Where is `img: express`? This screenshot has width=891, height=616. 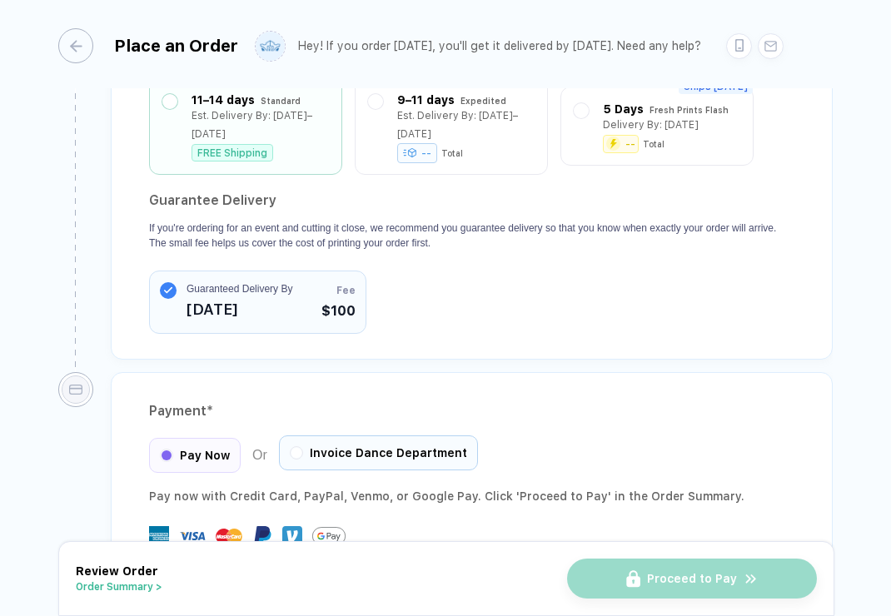
img: express is located at coordinates (159, 536).